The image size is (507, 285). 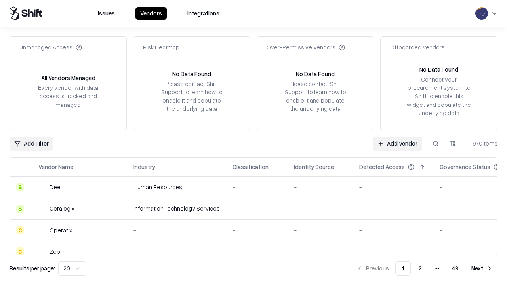 What do you see at coordinates (161, 47) in the screenshot?
I see `div: Risk Heatmap` at bounding box center [161, 47].